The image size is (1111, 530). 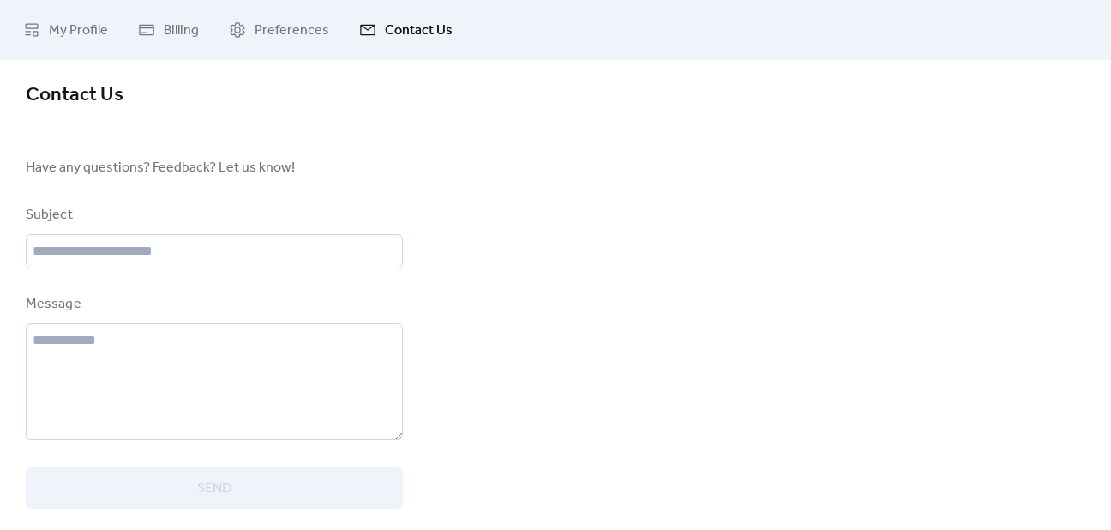 I want to click on a: My Profile, so click(x=65, y=30).